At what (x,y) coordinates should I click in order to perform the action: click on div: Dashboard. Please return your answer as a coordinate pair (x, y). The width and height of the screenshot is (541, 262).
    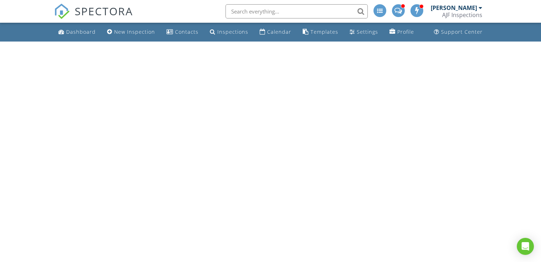
    Looking at the image, I should click on (81, 32).